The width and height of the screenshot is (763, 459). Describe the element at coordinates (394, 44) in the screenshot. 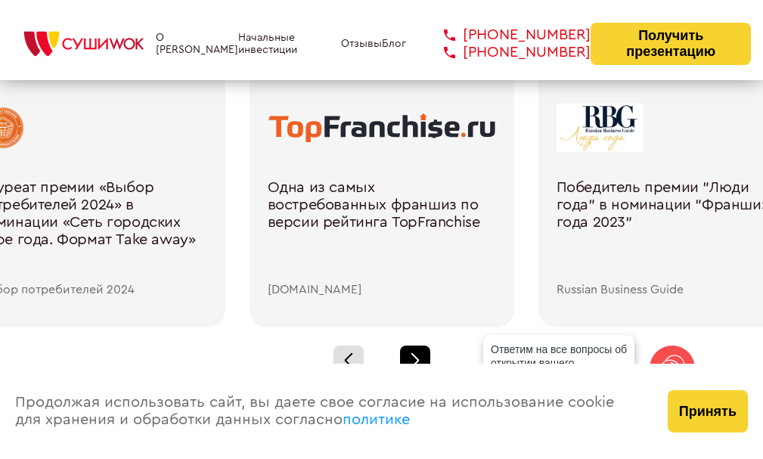

I see `a: Блог` at that location.